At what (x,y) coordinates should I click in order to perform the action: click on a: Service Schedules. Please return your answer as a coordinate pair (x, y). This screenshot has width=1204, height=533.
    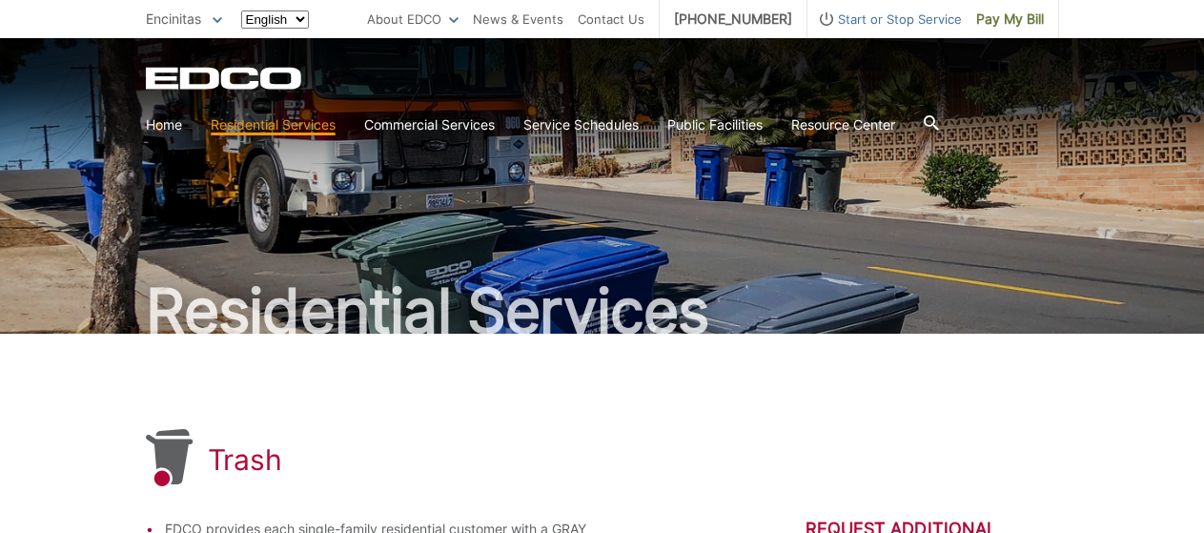
    Looking at the image, I should click on (581, 125).